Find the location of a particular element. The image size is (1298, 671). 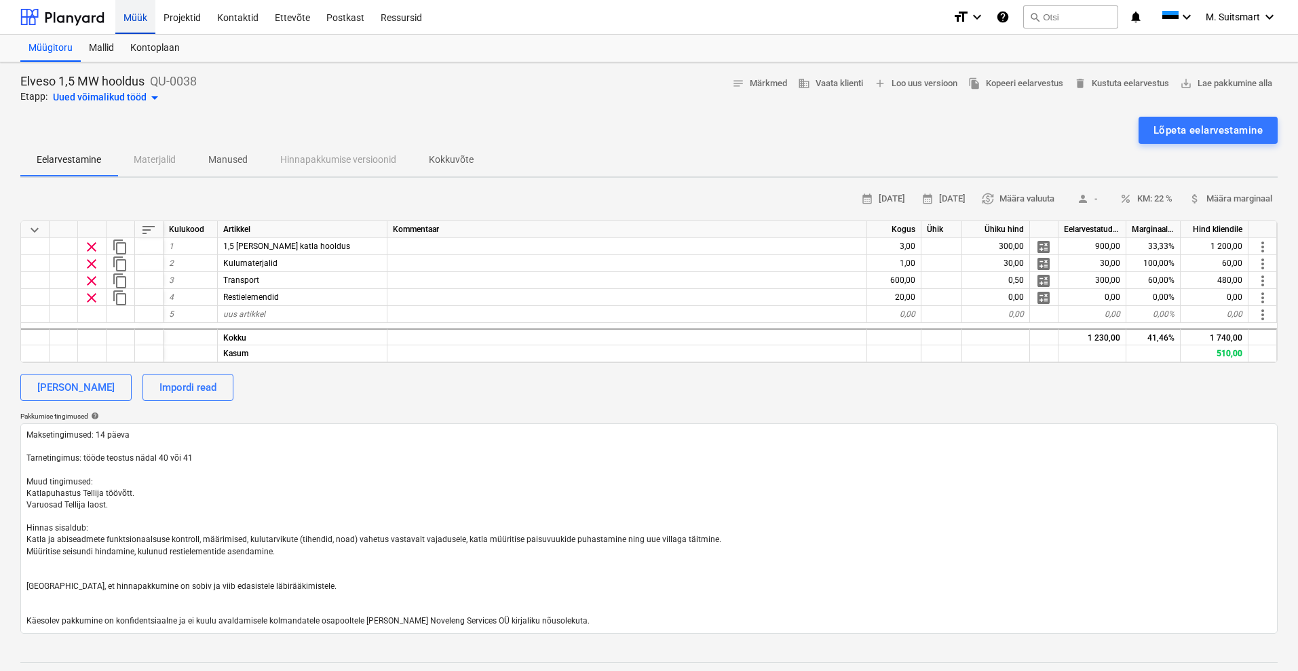

div: 100,00% is located at coordinates (1154, 263).